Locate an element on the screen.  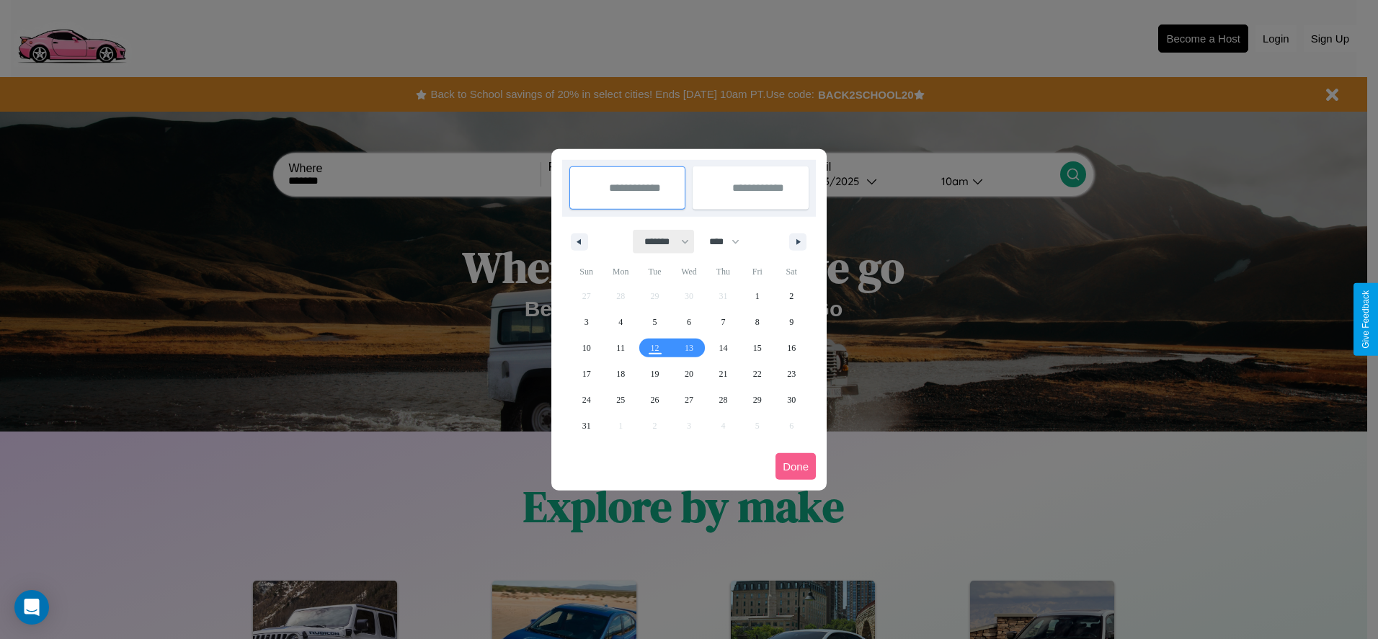
button: 8 is located at coordinates (757, 322).